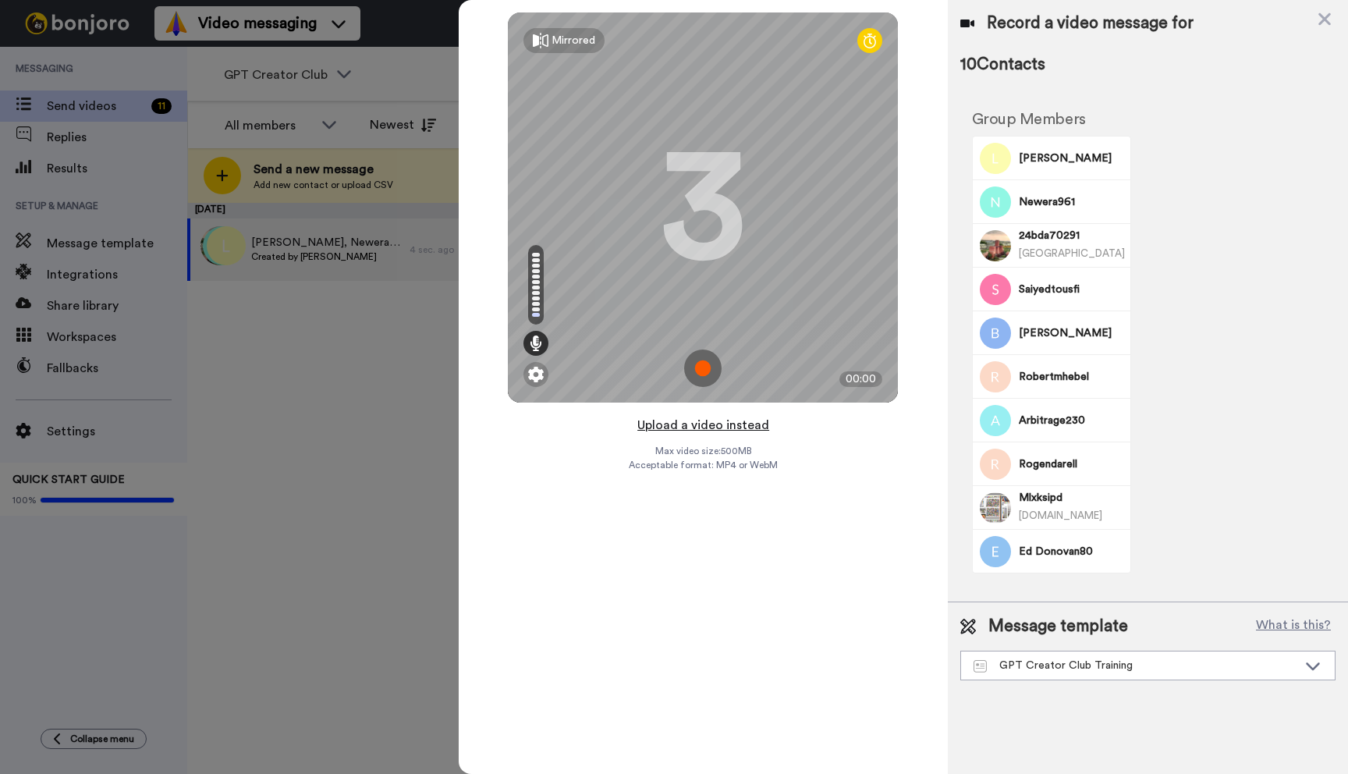 The width and height of the screenshot is (1348, 774). What do you see at coordinates (861, 379) in the screenshot?
I see `div: 00:00` at bounding box center [861, 379].